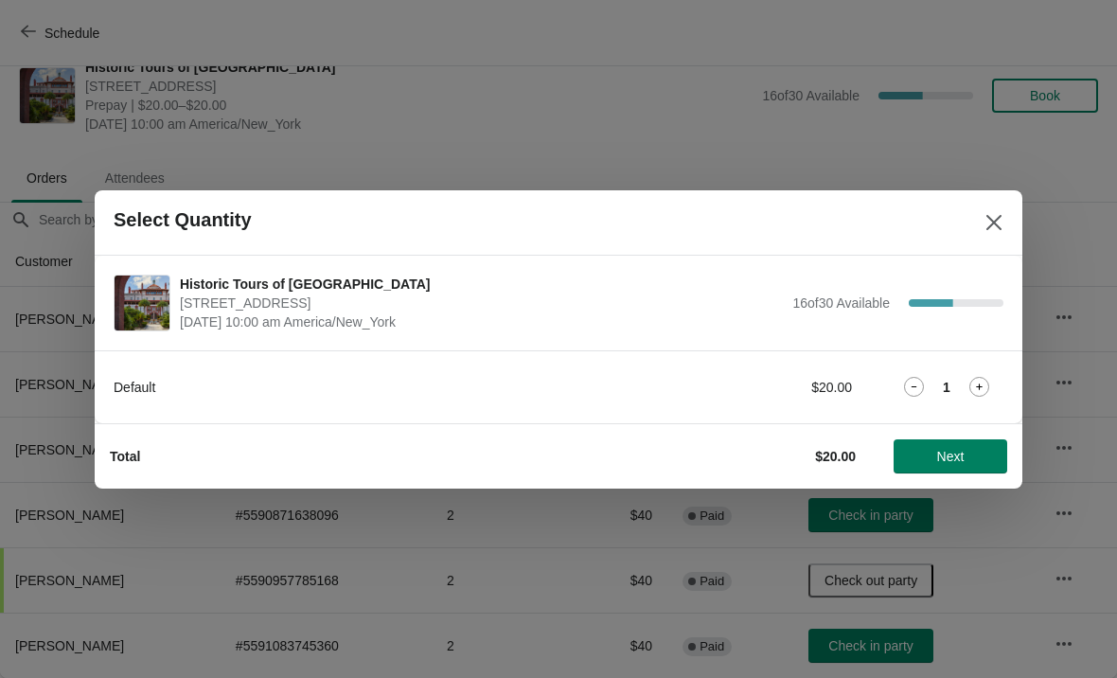 This screenshot has height=678, width=1117. What do you see at coordinates (951, 456) in the screenshot?
I see `span: Next` at bounding box center [951, 456].